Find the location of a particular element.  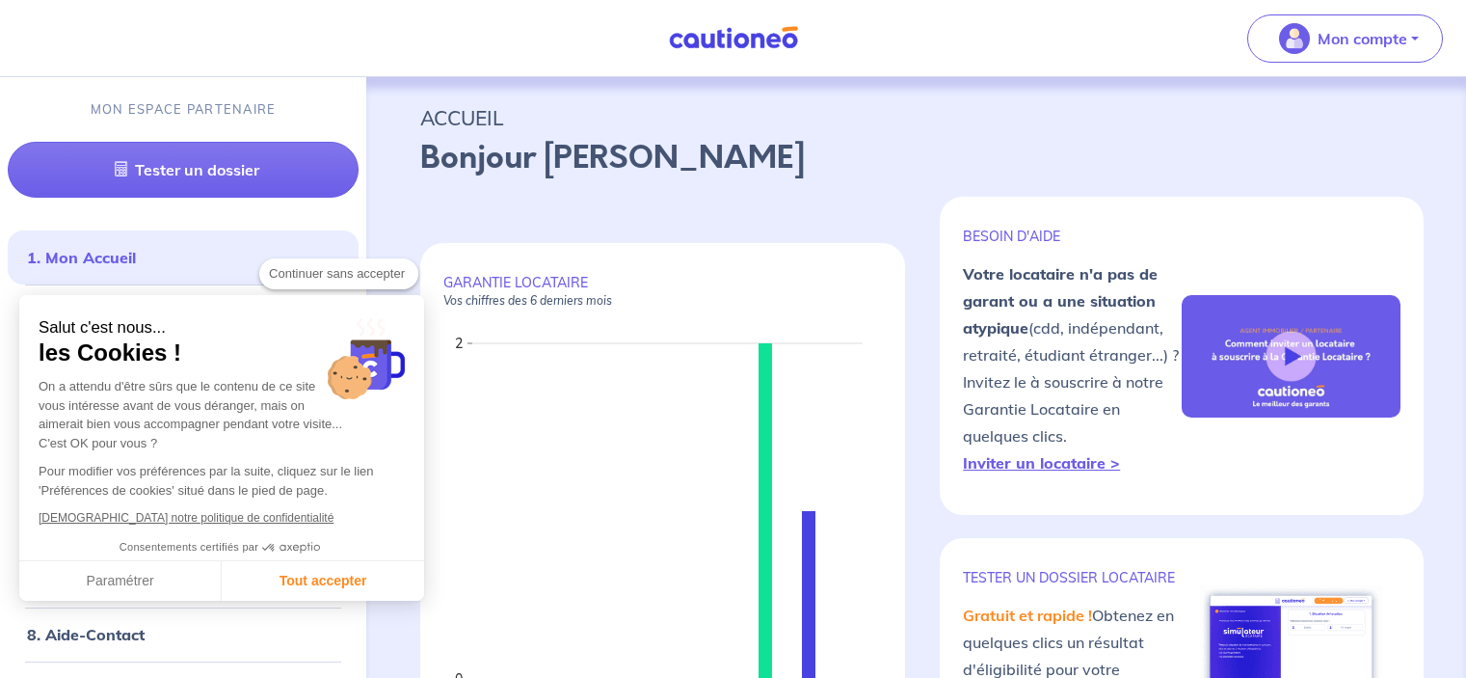

div: 7. Bons plans pour mes propriétaires is located at coordinates (183, 580).